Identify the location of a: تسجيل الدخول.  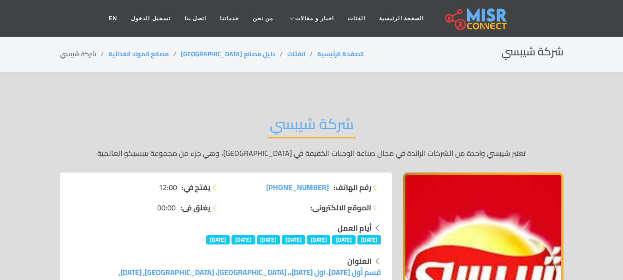
(150, 18).